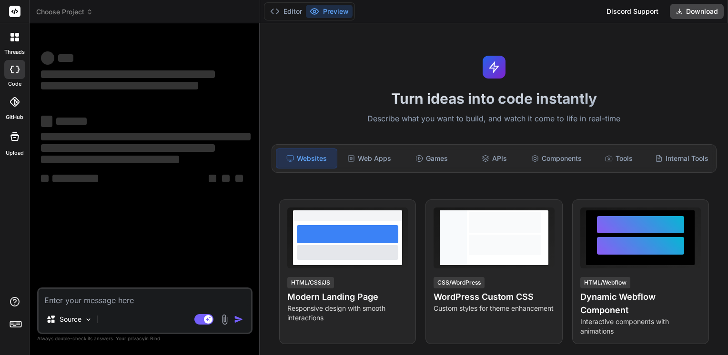 This screenshot has height=355, width=728. I want to click on h4: Modern Landing Page, so click(347, 297).